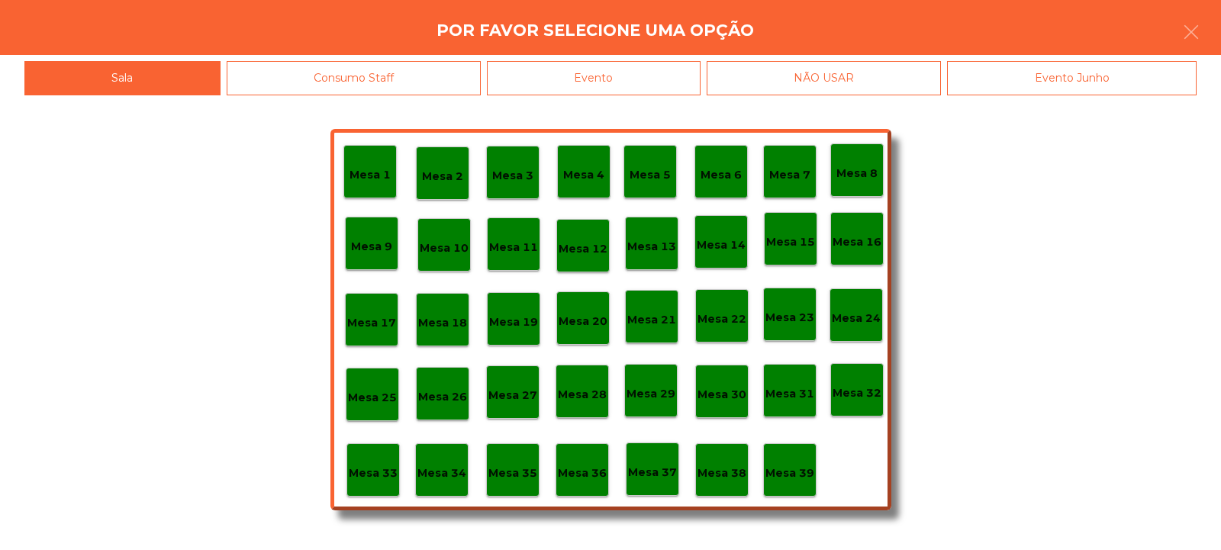 Image resolution: width=1221 pixels, height=550 pixels. I want to click on p: Mesa 19, so click(514, 322).